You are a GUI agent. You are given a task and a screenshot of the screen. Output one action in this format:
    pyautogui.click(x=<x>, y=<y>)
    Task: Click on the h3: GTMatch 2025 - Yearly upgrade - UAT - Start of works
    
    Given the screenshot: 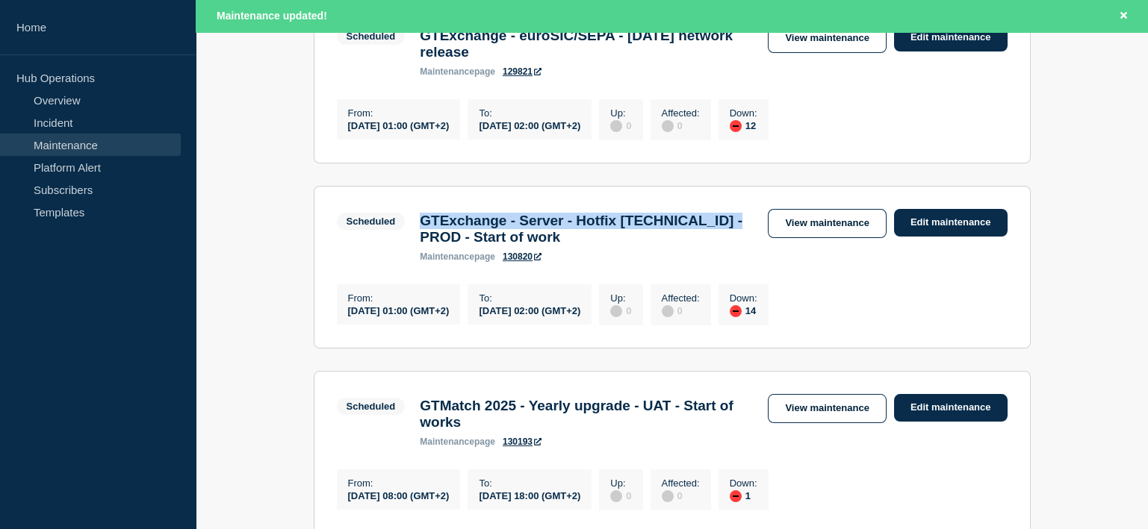 What is the action you would take?
    pyautogui.click(x=586, y=414)
    